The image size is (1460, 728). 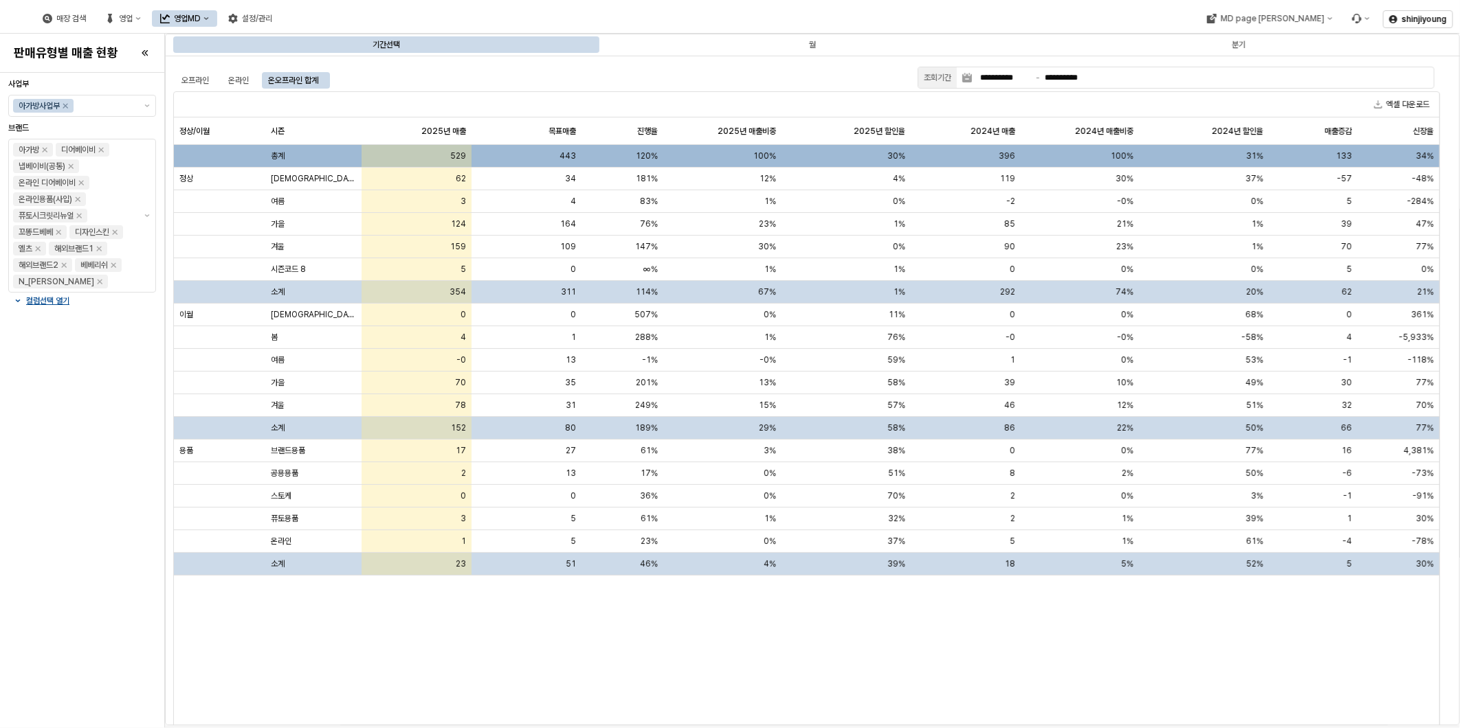 I want to click on span: 396, so click(x=1007, y=156).